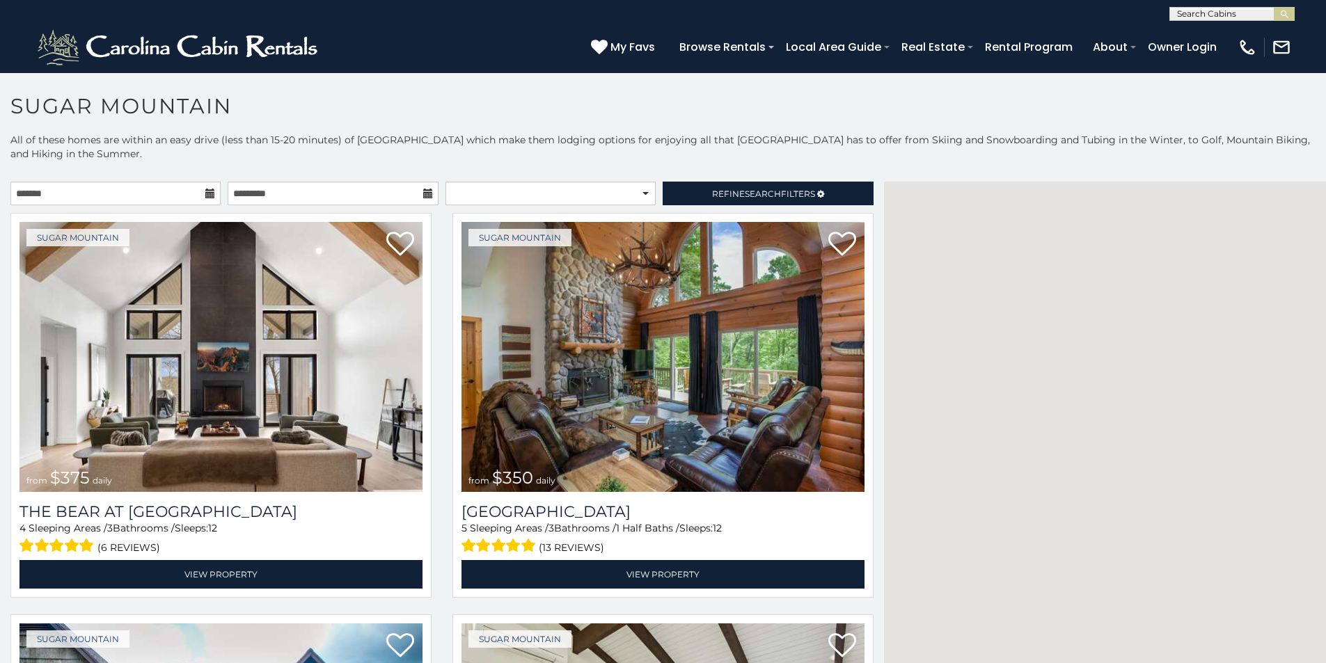 The height and width of the screenshot is (663, 1326). Describe the element at coordinates (933, 47) in the screenshot. I see `a: Real Estate` at that location.